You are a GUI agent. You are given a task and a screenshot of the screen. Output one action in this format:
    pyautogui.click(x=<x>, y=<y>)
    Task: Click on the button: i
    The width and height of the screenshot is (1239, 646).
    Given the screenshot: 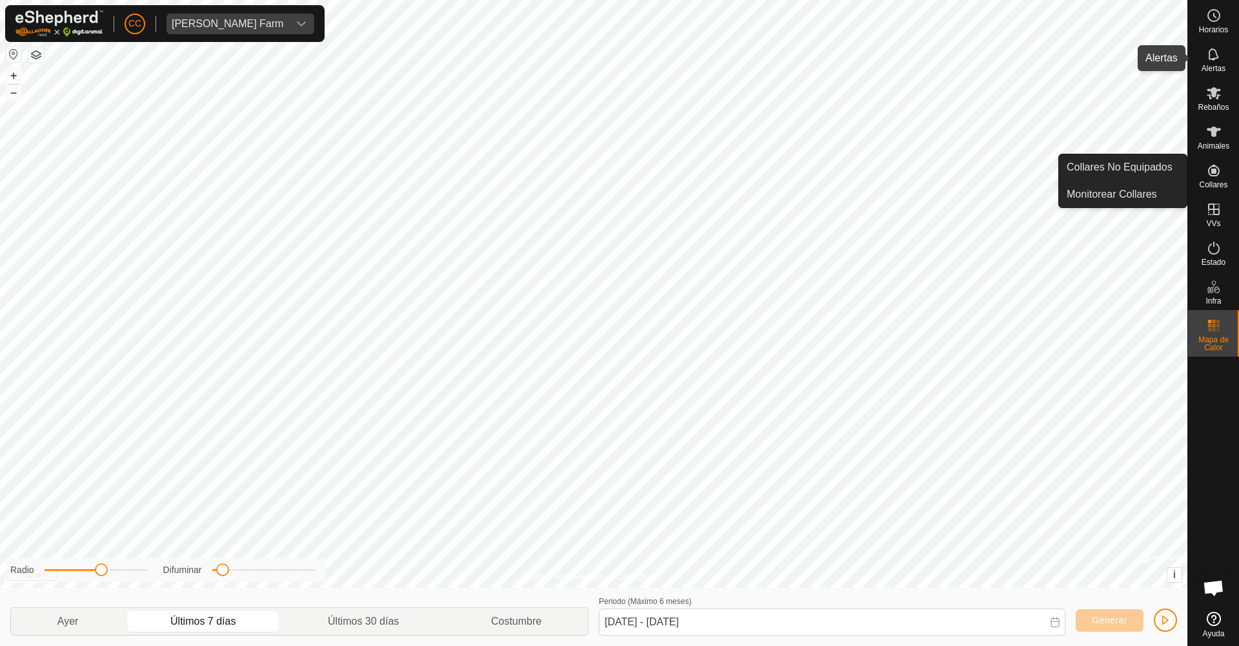 What is the action you would take?
    pyautogui.click(x=1175, y=575)
    